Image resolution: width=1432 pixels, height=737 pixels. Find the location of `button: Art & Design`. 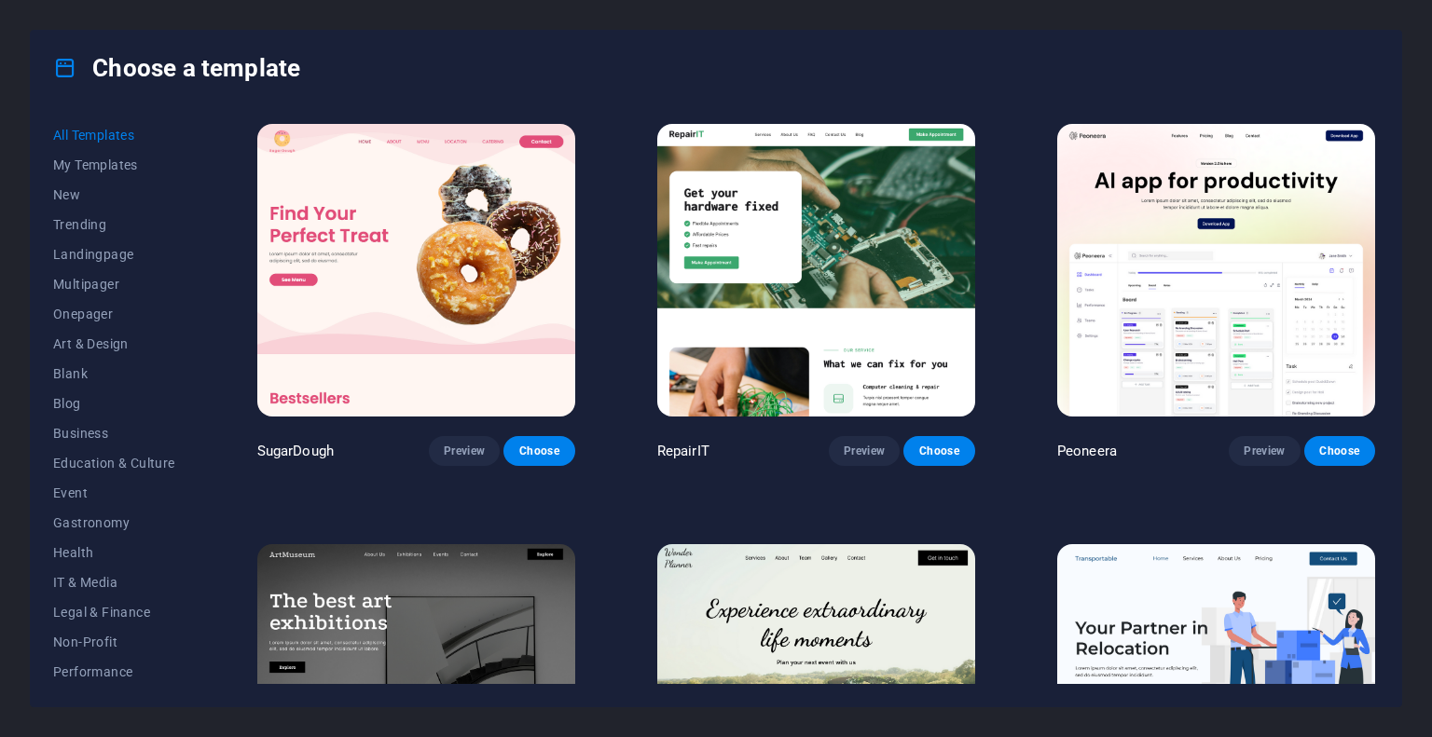

button: Art & Design is located at coordinates (114, 344).